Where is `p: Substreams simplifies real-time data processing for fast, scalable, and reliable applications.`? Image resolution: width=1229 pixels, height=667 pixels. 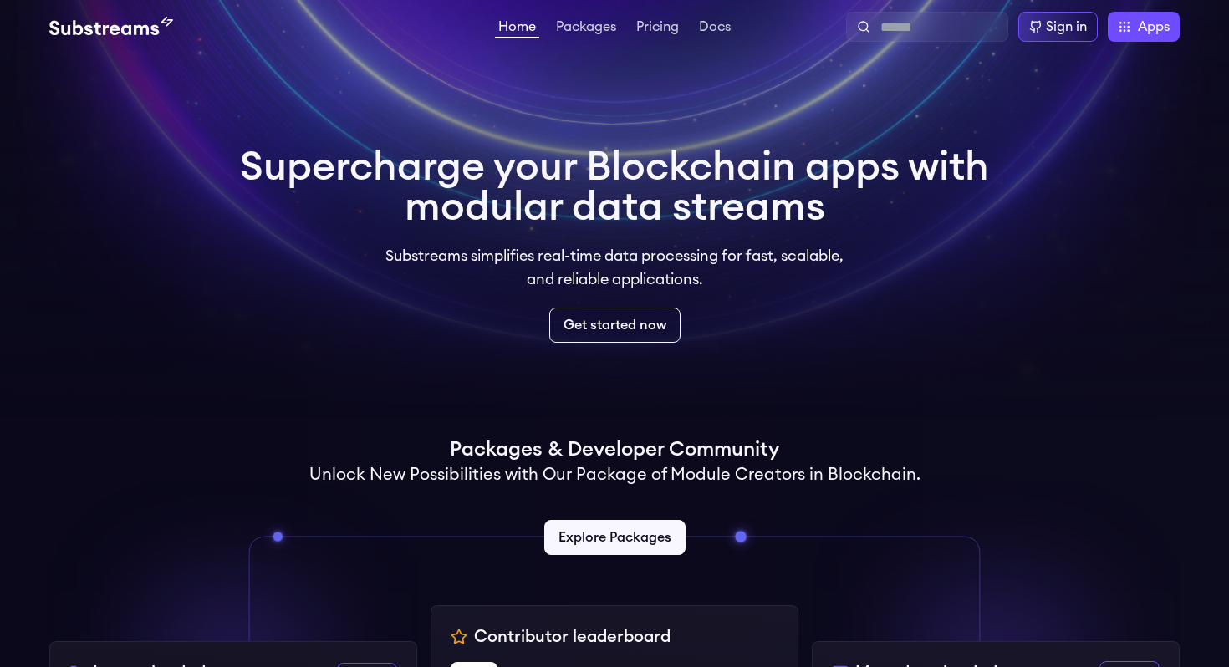 p: Substreams simplifies real-time data processing for fast, scalable, and reliable applications. is located at coordinates (615, 268).